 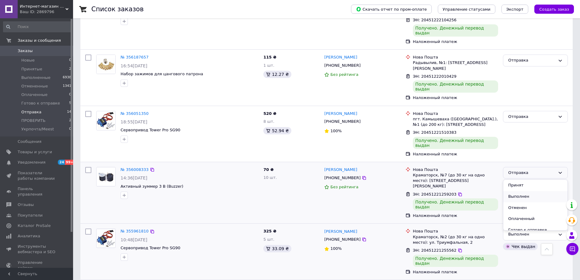 What do you see at coordinates (270, 231) in the screenshot?
I see `span: 325 ₴` at bounding box center [270, 231].